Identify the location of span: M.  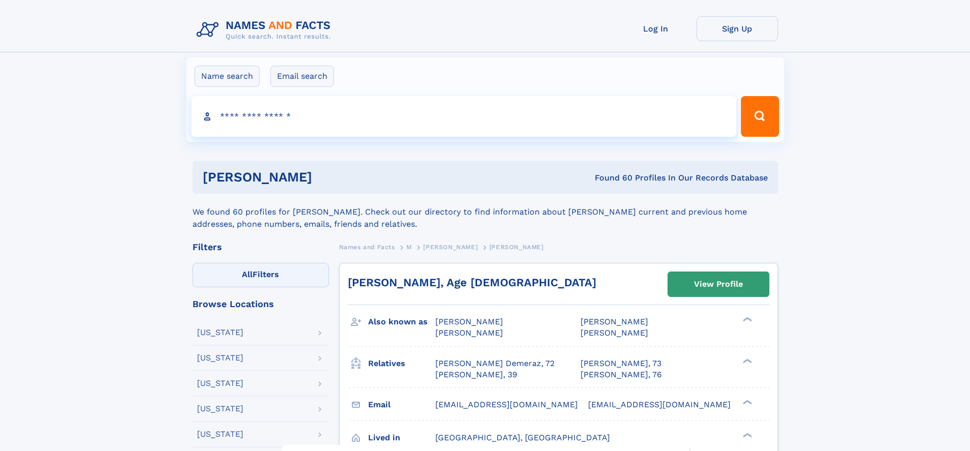
(409, 247).